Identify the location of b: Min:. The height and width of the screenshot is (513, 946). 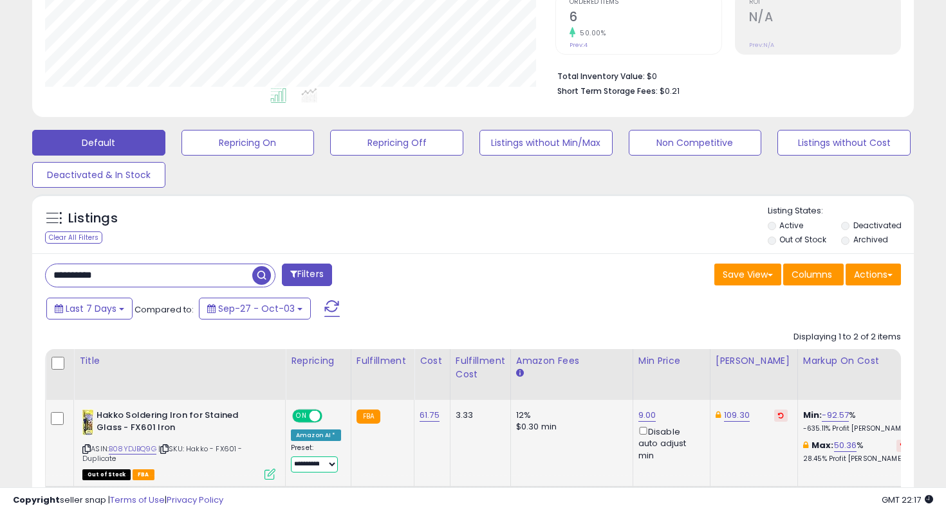
(812, 415).